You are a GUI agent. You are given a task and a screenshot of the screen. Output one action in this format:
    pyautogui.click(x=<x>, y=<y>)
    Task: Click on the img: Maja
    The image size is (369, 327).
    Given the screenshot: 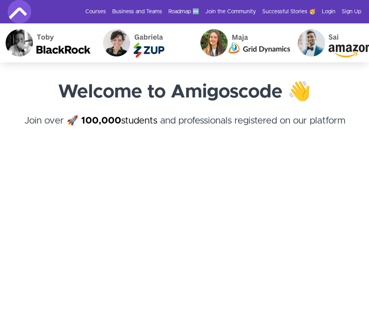 What is the action you would take?
    pyautogui.click(x=243, y=43)
    